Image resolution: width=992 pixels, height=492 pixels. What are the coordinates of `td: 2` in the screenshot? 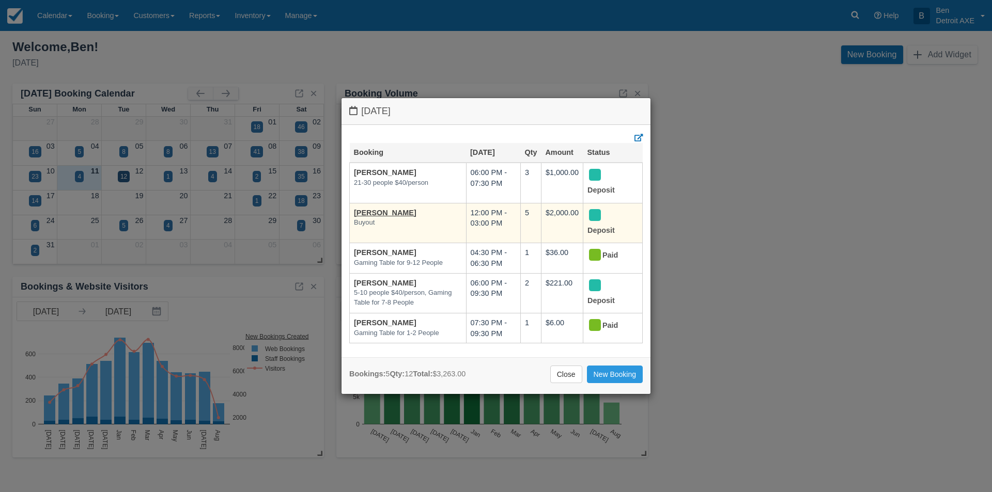 It's located at (530, 293).